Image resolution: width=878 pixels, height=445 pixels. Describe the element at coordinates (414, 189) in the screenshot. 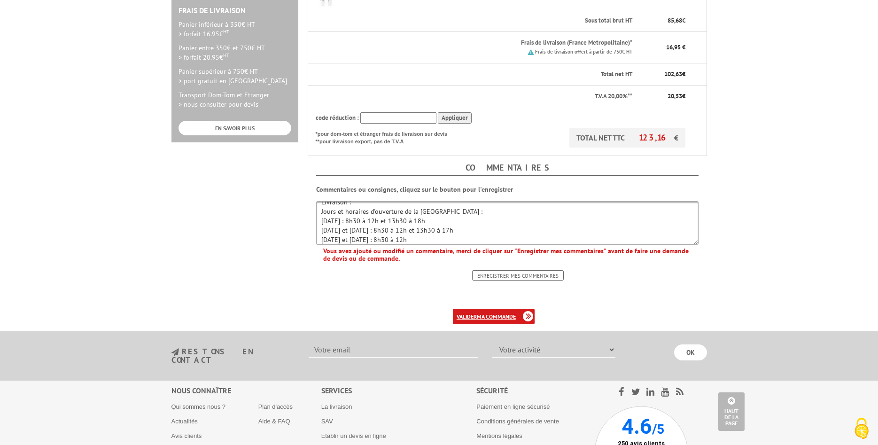

I see `b: Commentaires ou consignes, cliquez sur le bouton pour l'enregistrer` at that location.